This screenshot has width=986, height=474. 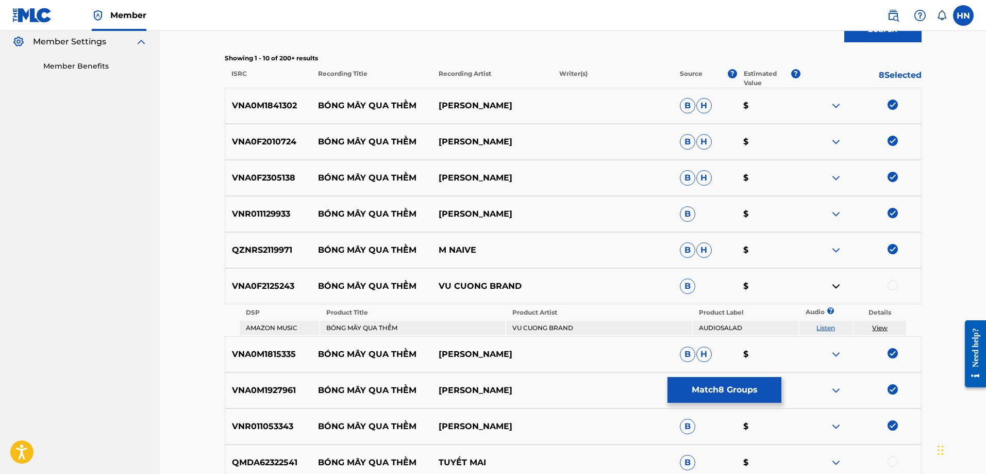 I want to click on p: 8 Selected, so click(x=861, y=78).